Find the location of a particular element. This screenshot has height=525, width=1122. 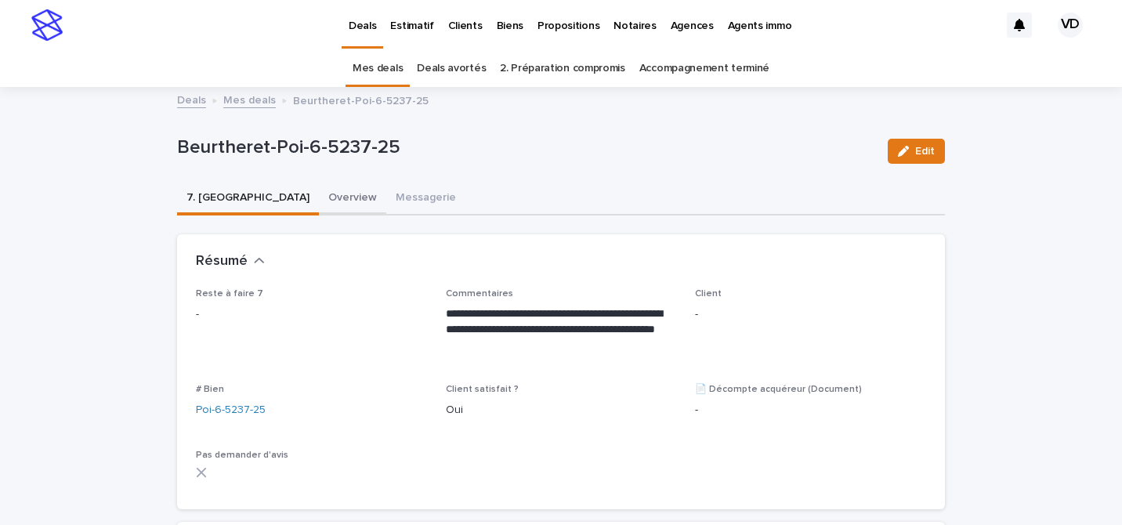

a: Deals avortés is located at coordinates (451, 68).